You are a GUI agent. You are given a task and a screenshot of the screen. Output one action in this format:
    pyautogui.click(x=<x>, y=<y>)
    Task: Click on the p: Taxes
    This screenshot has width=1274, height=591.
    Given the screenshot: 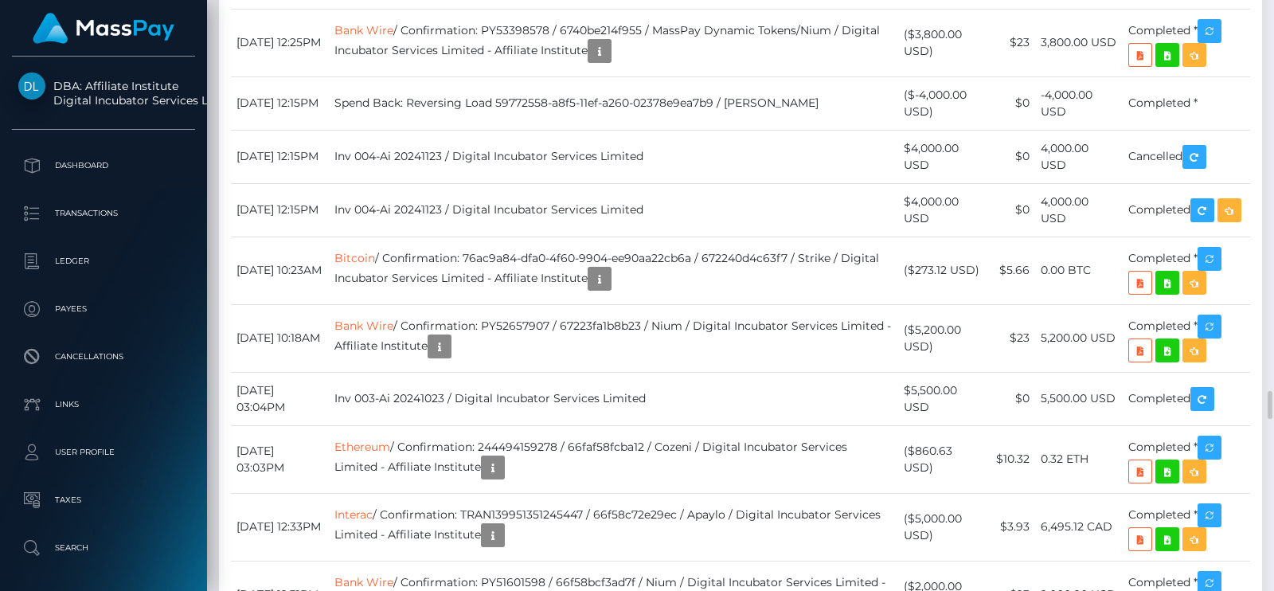 What is the action you would take?
    pyautogui.click(x=104, y=500)
    